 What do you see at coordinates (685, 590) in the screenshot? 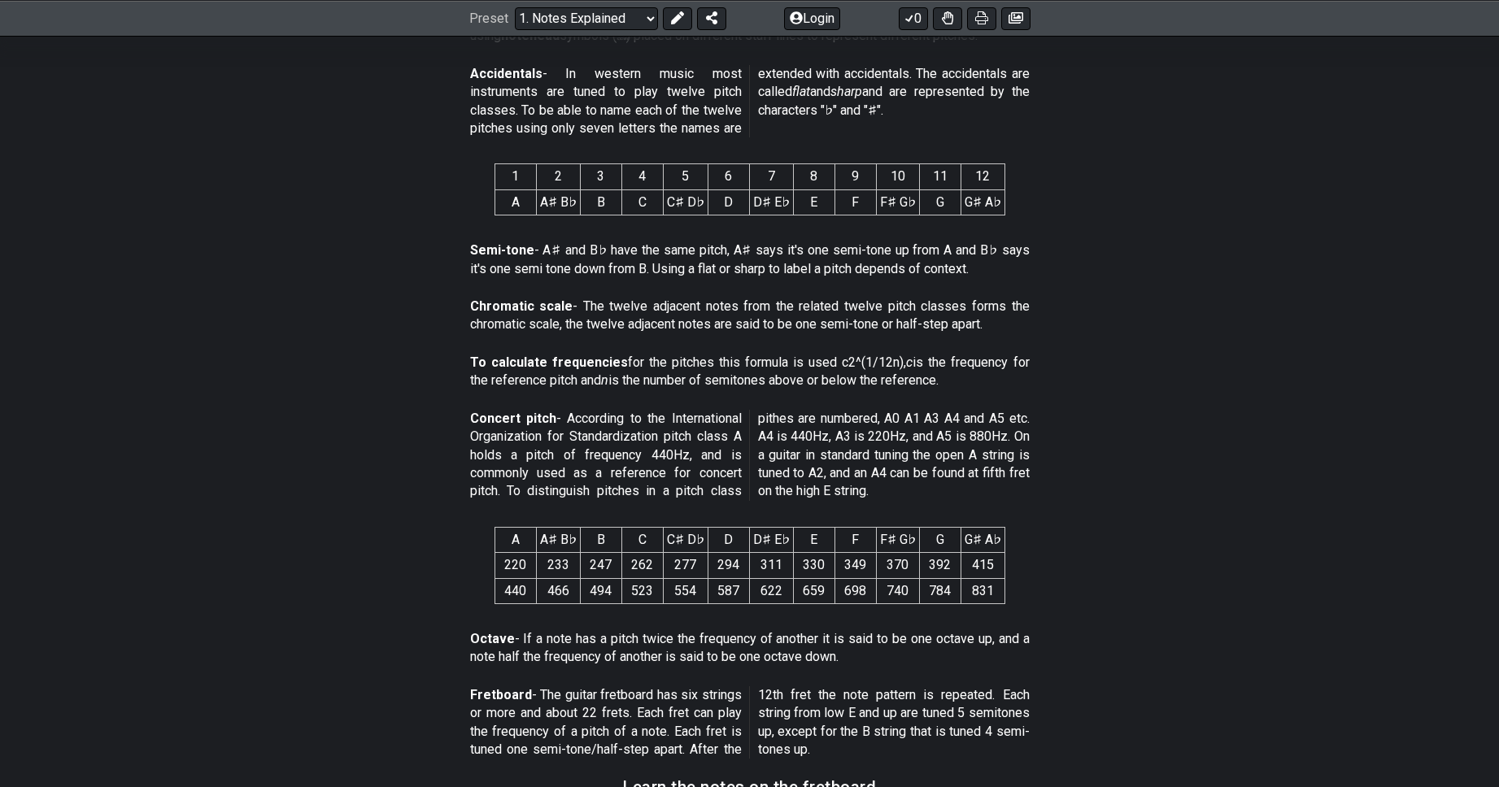
I see `td: 554` at bounding box center [685, 590].